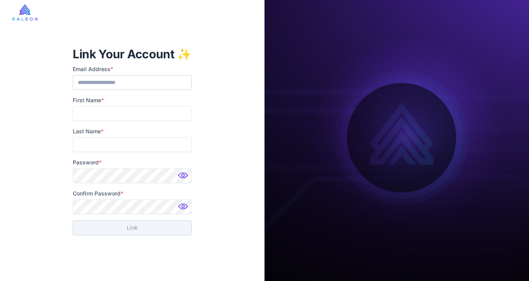  Describe the element at coordinates (132, 54) in the screenshot. I see `h1: Link Your Account ✨` at that location.